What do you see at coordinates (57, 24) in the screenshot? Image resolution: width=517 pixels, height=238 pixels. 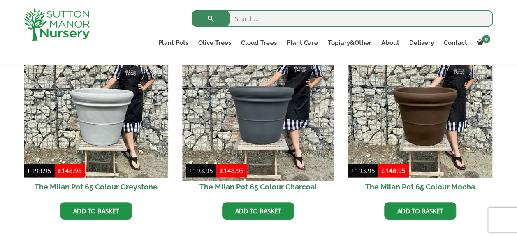 I see `img: logo` at bounding box center [57, 24].